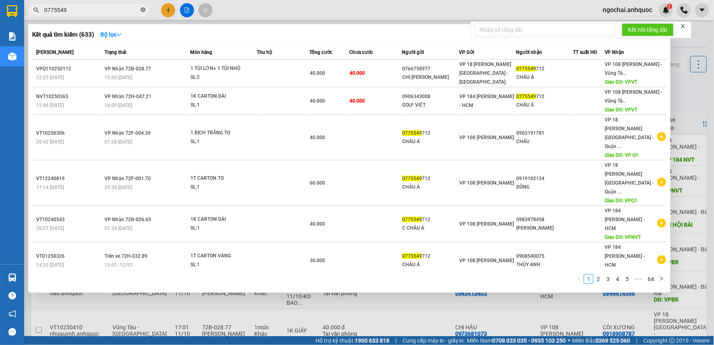  Describe the element at coordinates (13, 12) in the screenshot. I see `span: Gửi:` at that location.